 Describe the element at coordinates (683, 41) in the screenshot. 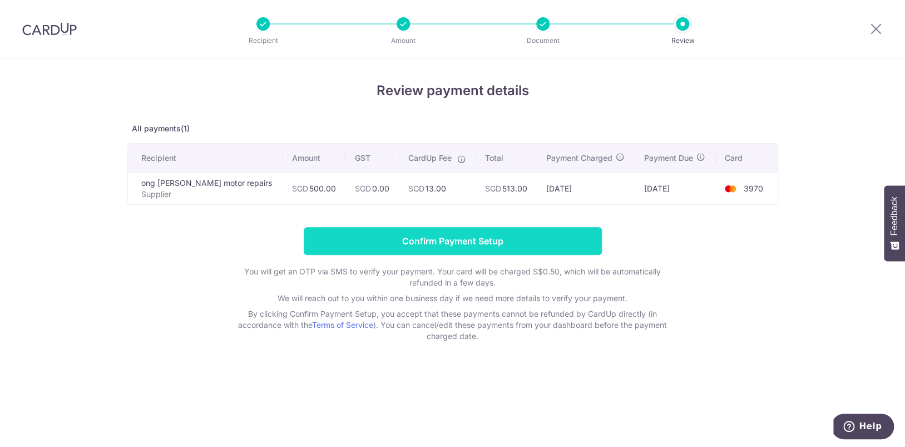

I see `p: Review` at that location.